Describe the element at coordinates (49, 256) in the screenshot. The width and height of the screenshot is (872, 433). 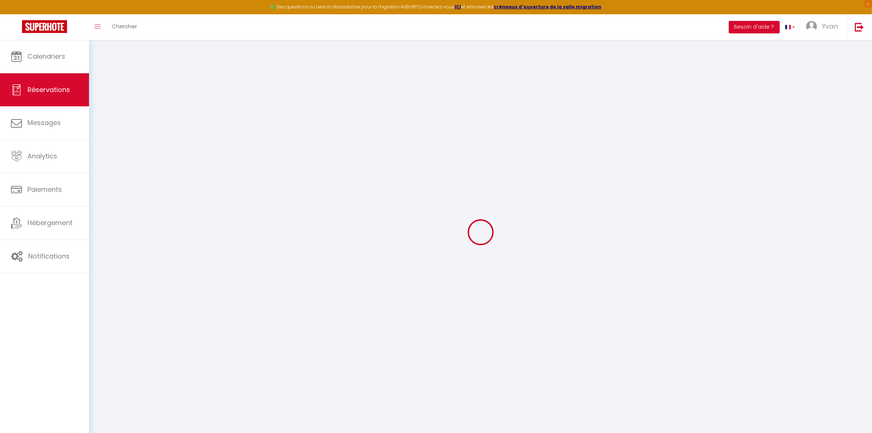
I see `span: Notifications` at that location.